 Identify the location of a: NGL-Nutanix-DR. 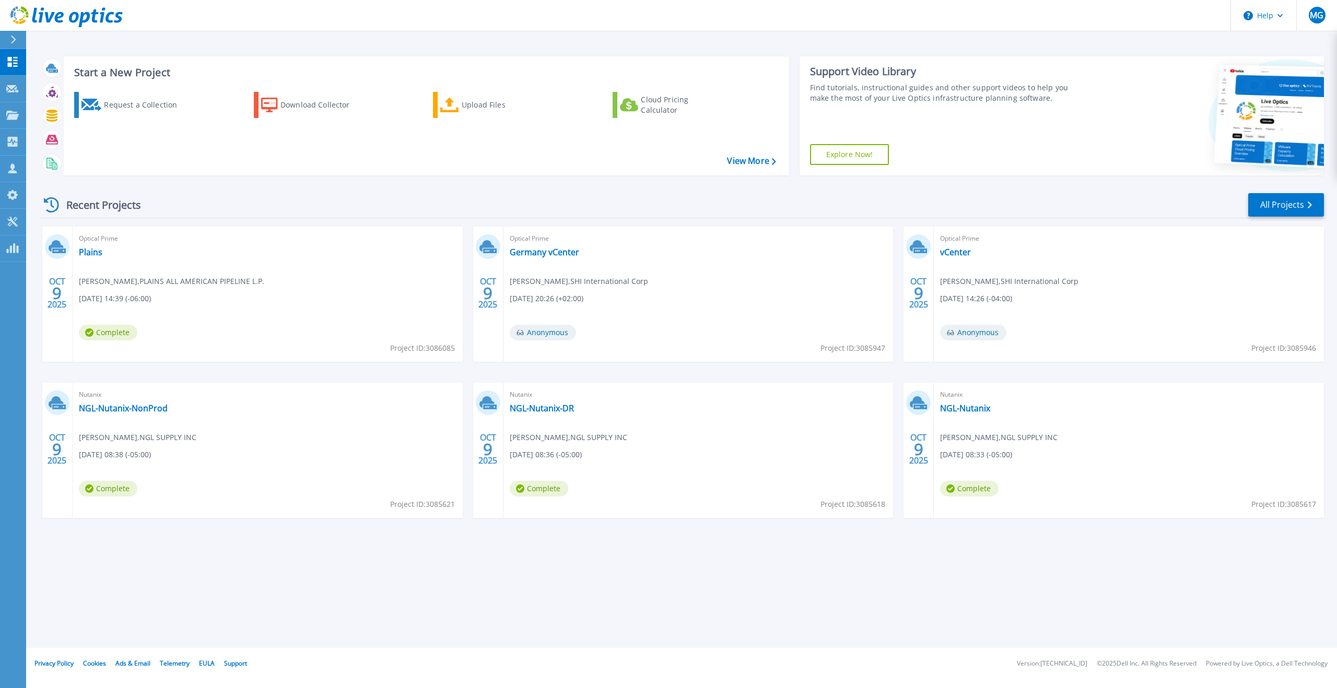
(542, 408).